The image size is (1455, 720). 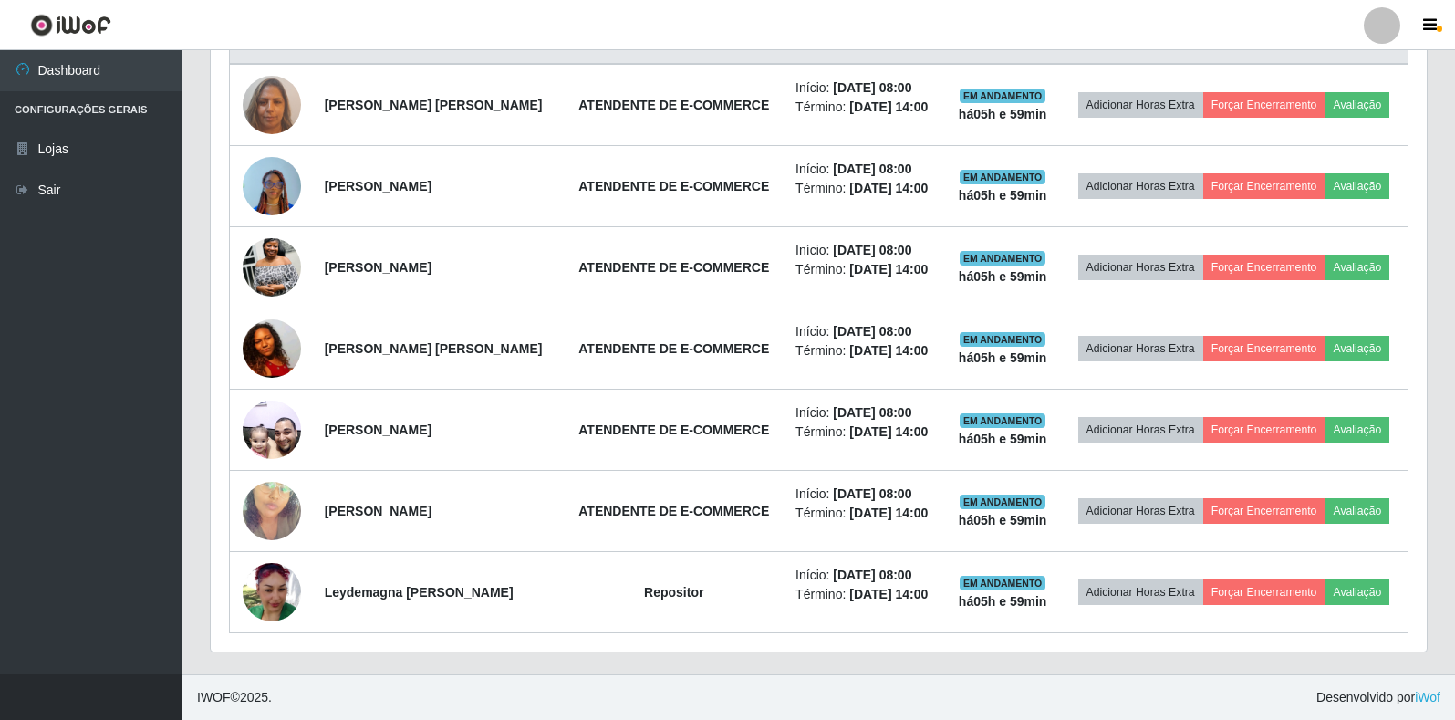 What do you see at coordinates (272, 592) in the screenshot?
I see `img: 1754944379156.jpeg` at bounding box center [272, 592].